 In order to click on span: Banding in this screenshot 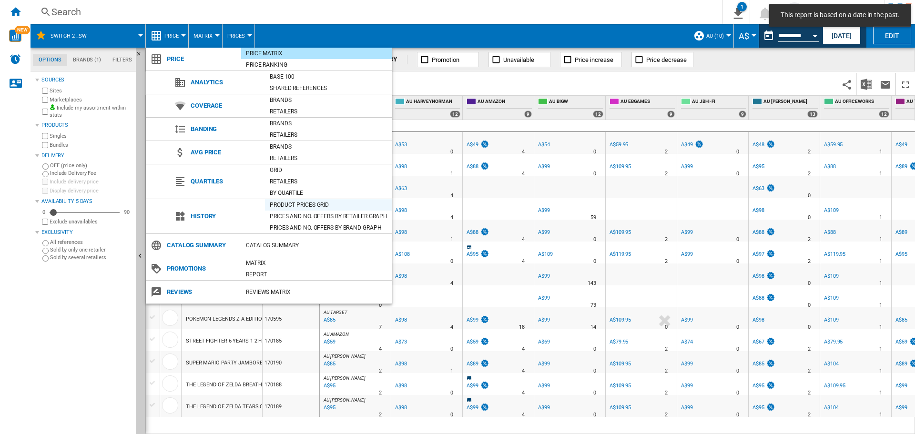, I will do `click(225, 129)`.